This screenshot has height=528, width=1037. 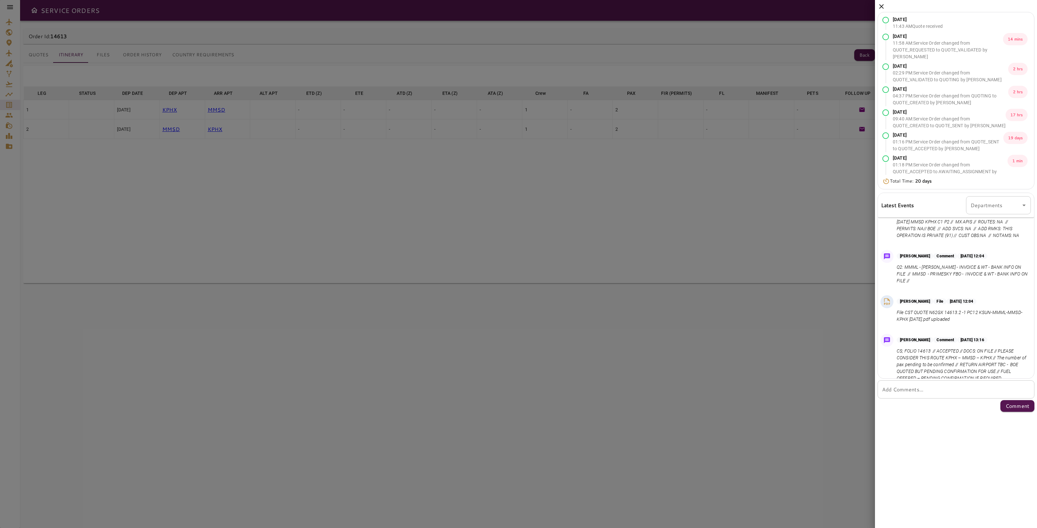 What do you see at coordinates (886, 181) in the screenshot?
I see `img: Timer Icon` at bounding box center [886, 181].